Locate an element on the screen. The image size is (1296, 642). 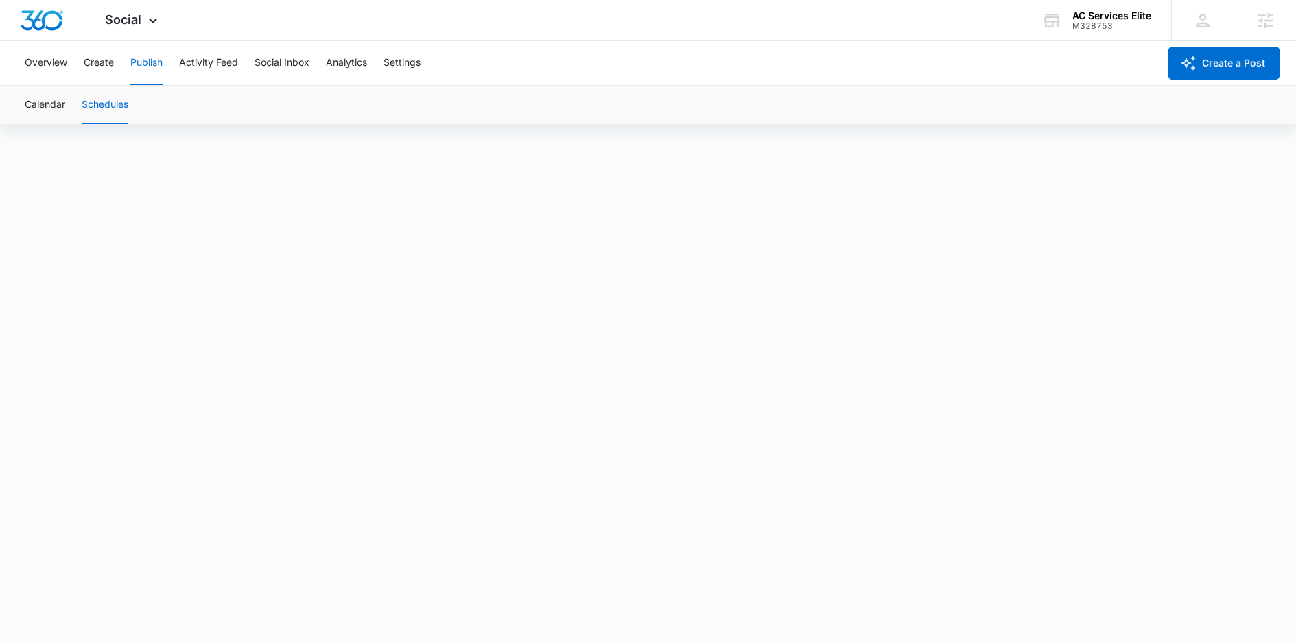
div: account id is located at coordinates (1111, 26).